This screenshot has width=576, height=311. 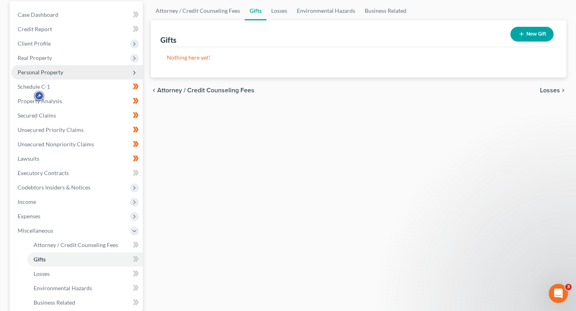 I want to click on span: Real Property, so click(x=35, y=58).